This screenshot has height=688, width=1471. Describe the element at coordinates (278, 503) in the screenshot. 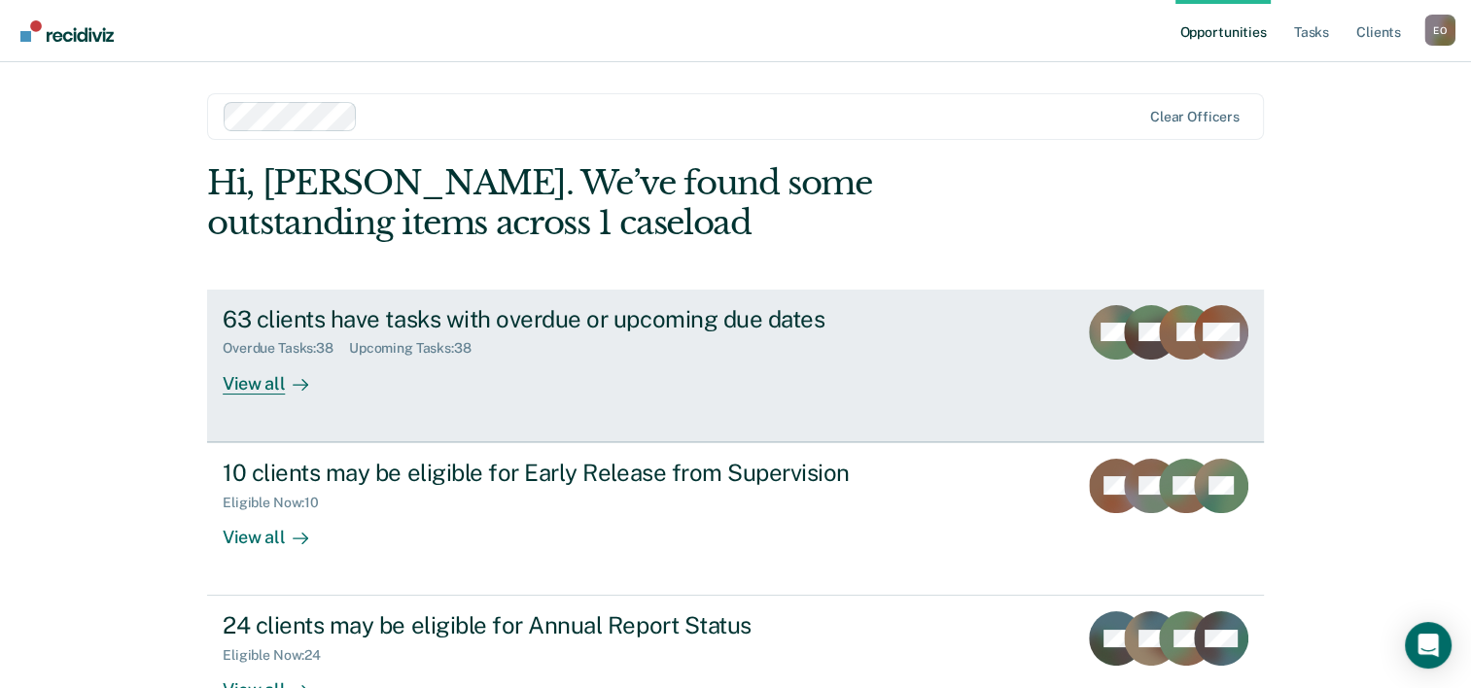

I see `div: Eligible Now : 10` at that location.